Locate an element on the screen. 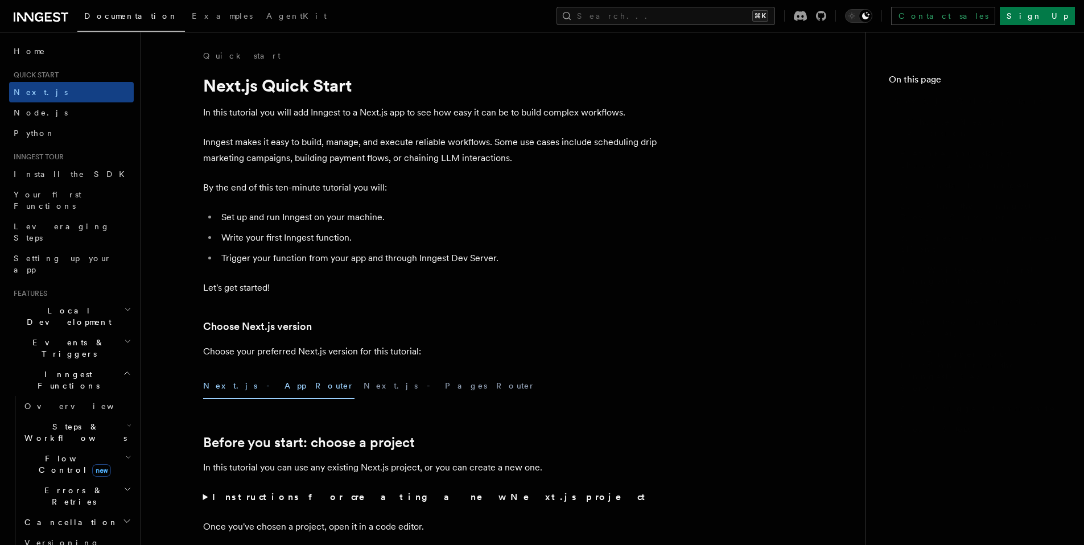  a: 3. Create an Inngest client is located at coordinates (978, 244).